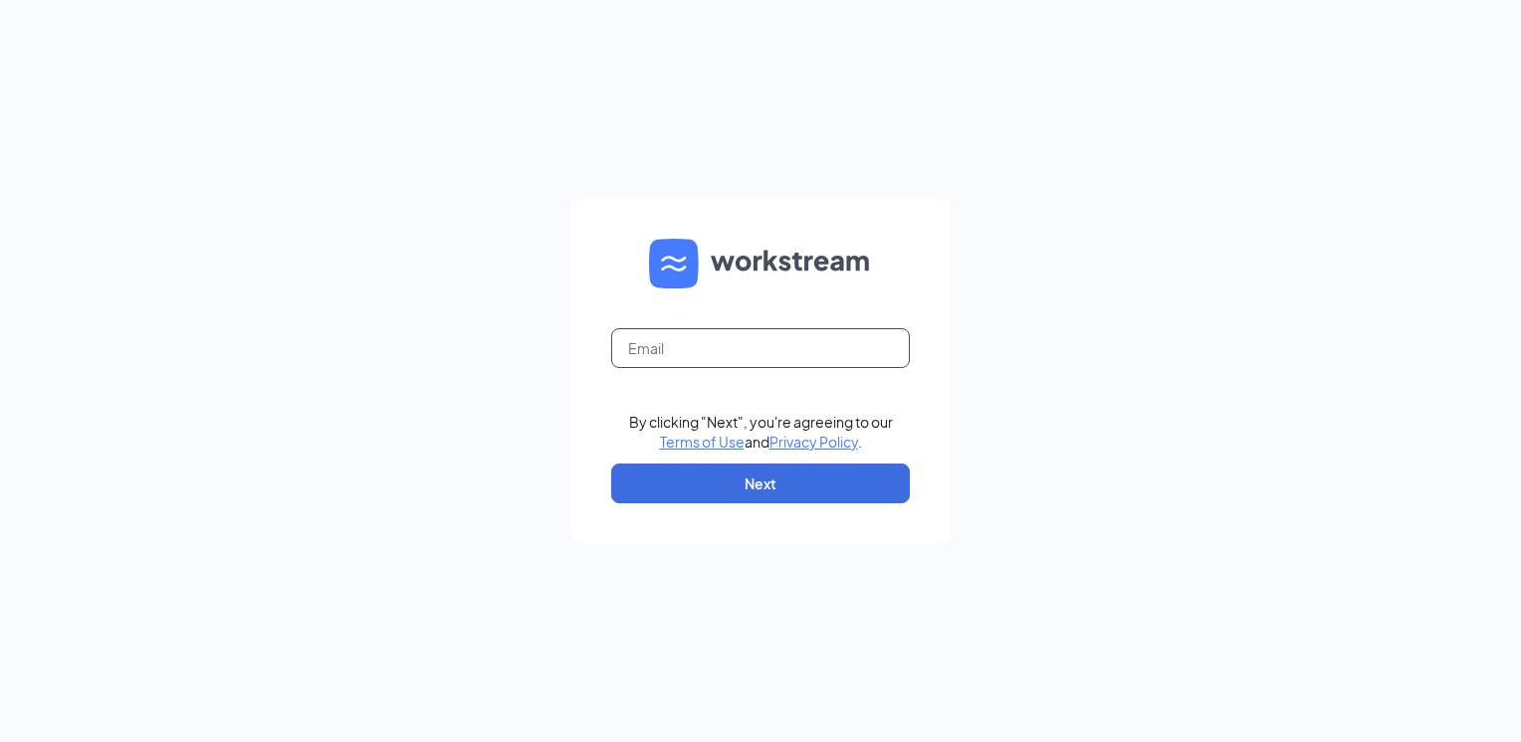  What do you see at coordinates (760, 264) in the screenshot?
I see `img: WS logo and Workstream text` at bounding box center [760, 264].